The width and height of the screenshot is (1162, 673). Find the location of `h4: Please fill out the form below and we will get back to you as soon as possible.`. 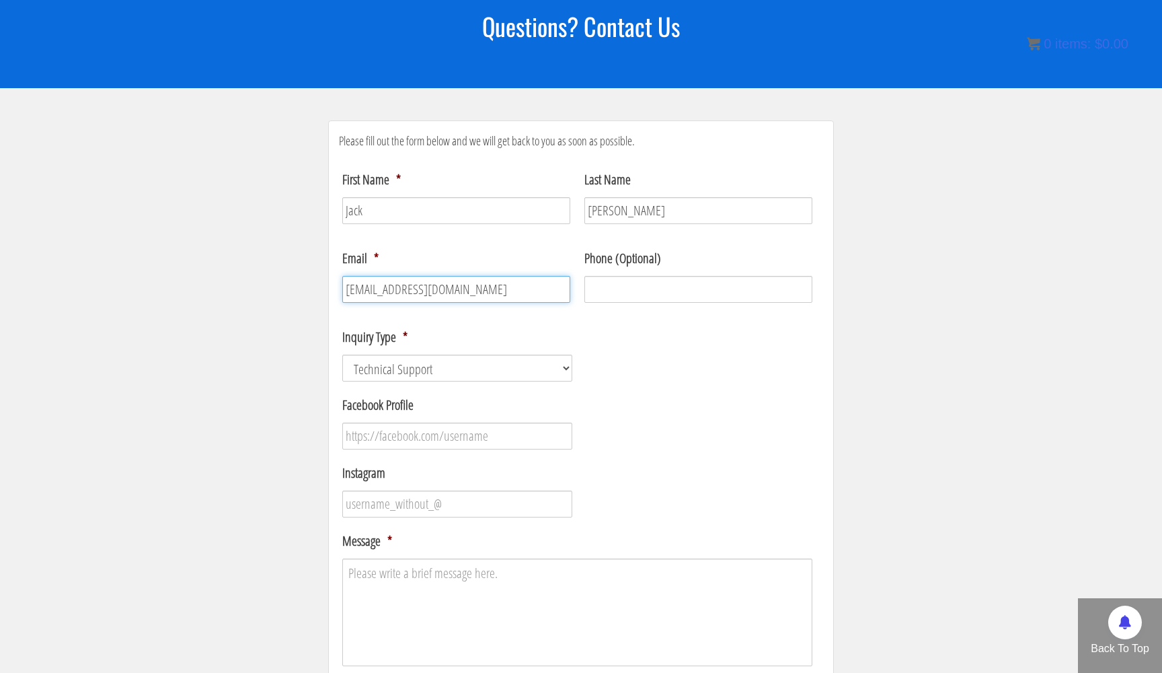

h4: Please fill out the form below and we will get back to you as soon as possible. is located at coordinates (581, 141).